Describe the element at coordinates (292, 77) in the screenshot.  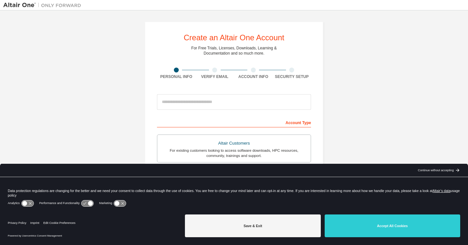
I see `div: Security Setup` at that location.